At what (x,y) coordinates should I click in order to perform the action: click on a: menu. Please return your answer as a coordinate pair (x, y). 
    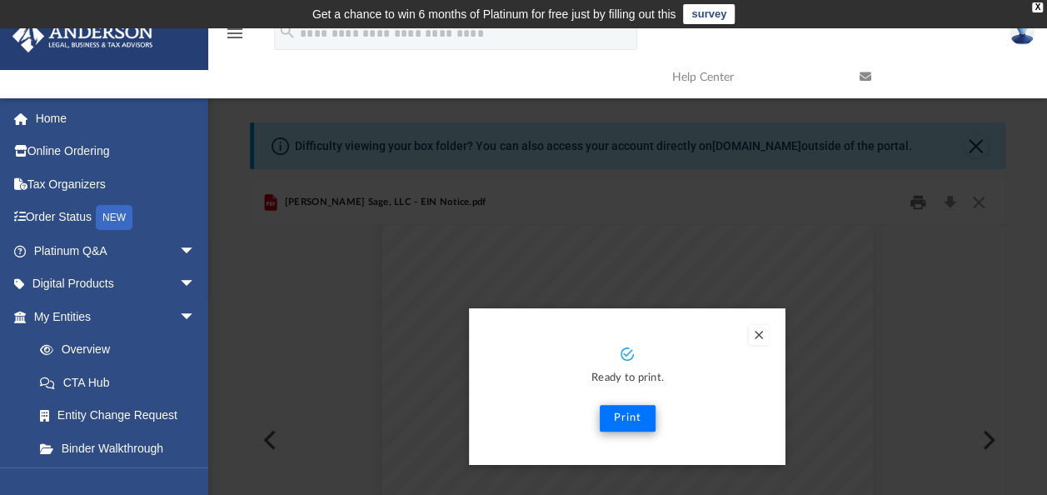
    Looking at the image, I should click on (235, 37).